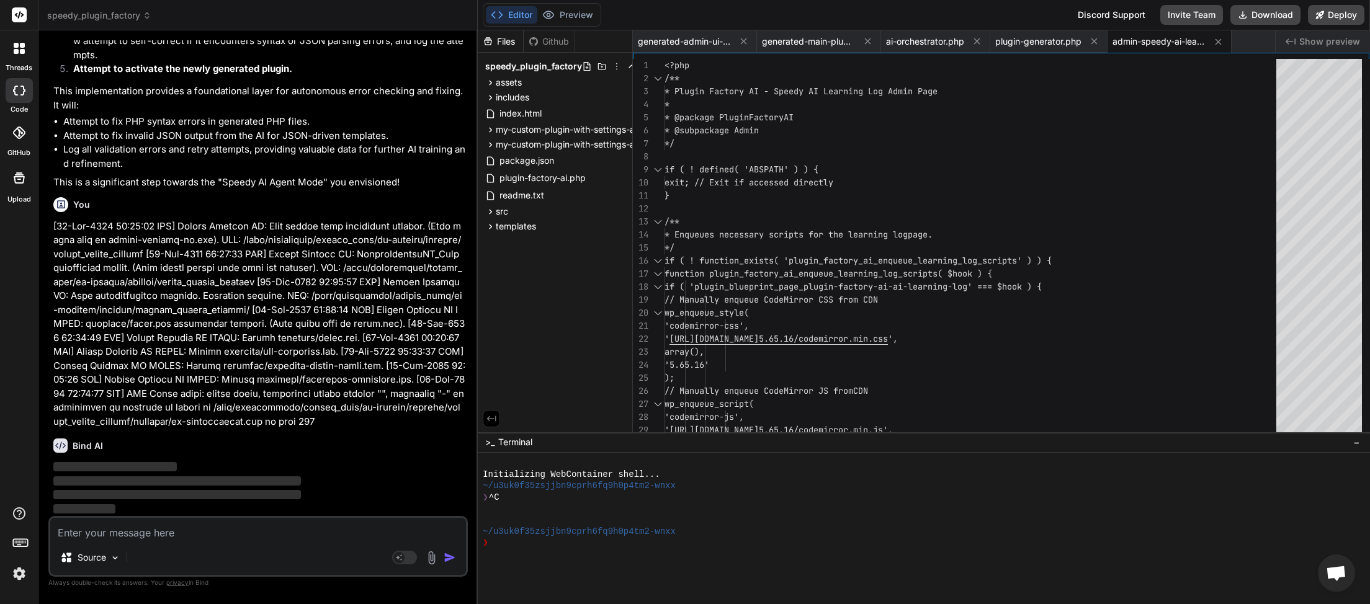 Image resolution: width=1370 pixels, height=604 pixels. I want to click on span: function plugin_factory_ai_enqueue_learning_lo, so click(779, 274).